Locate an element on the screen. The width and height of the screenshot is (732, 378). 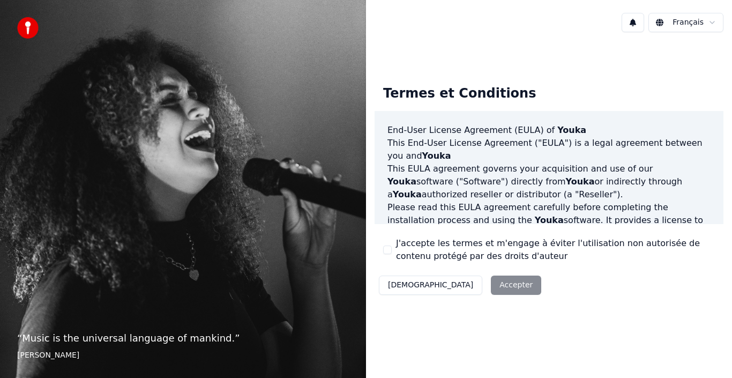
p: This EULA agreement governs your acquisition and use of our software ("Software") directly from o... is located at coordinates (549, 182).